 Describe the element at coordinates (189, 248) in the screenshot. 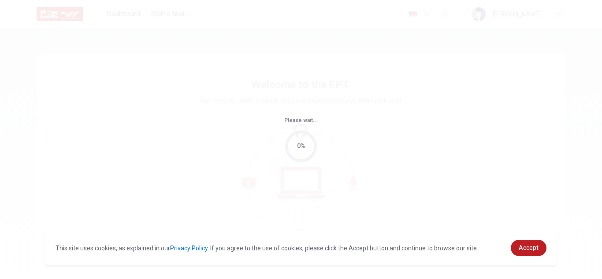

I see `a: Privacy Policy` at that location.